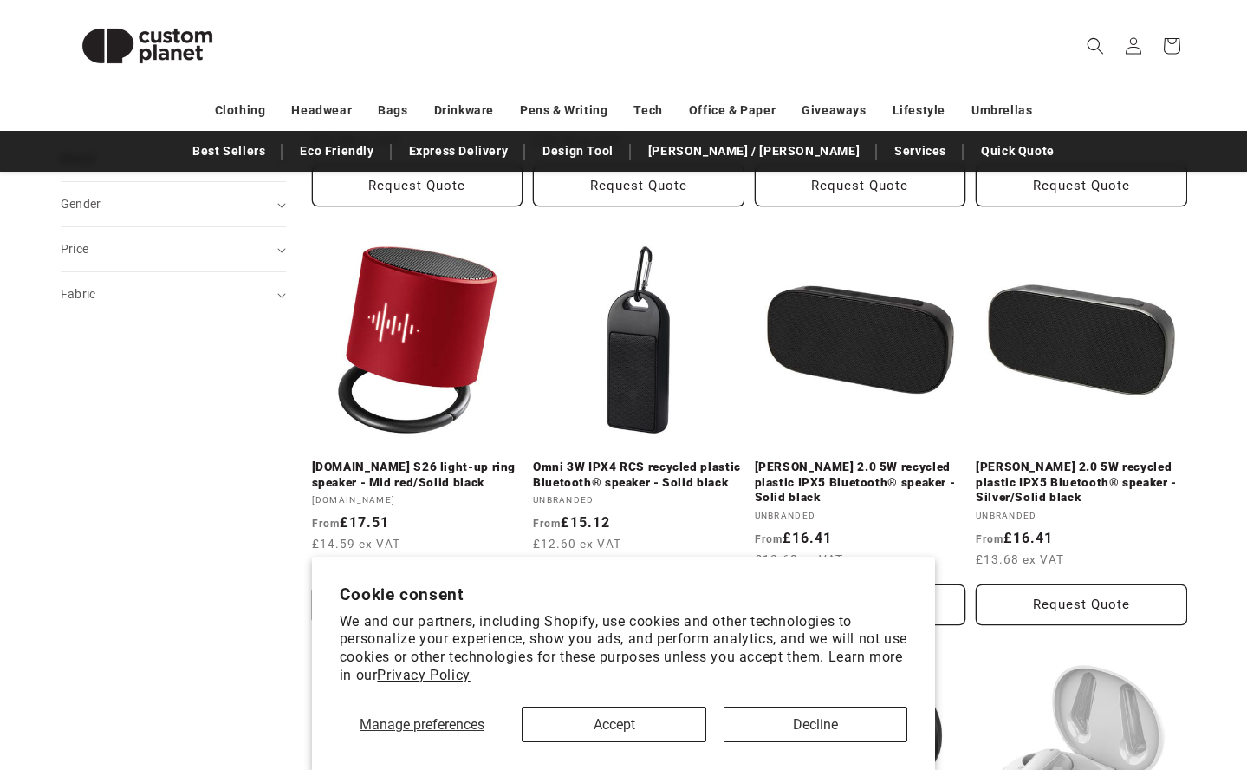 This screenshot has width=1247, height=770. What do you see at coordinates (422, 724) in the screenshot?
I see `span: Manage preferences` at bounding box center [422, 724].